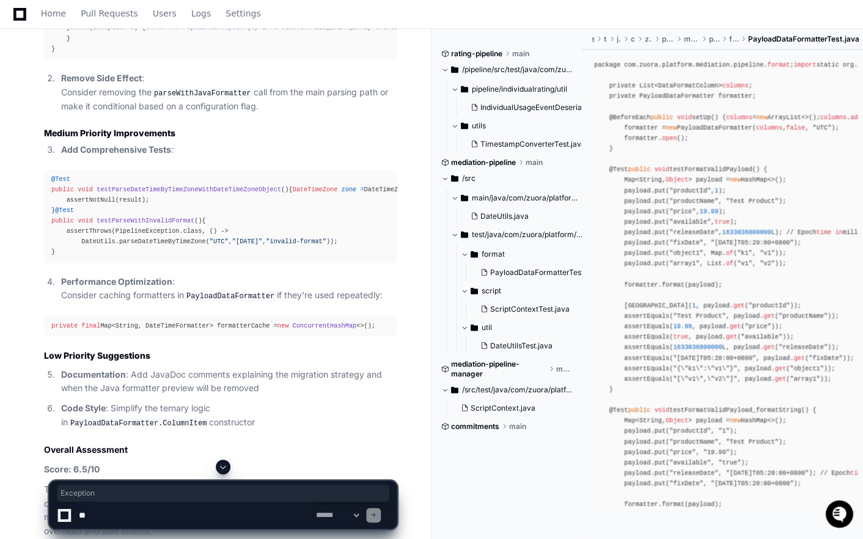  I want to click on div: We're offline, we'll be back soon, so click(100, 108).